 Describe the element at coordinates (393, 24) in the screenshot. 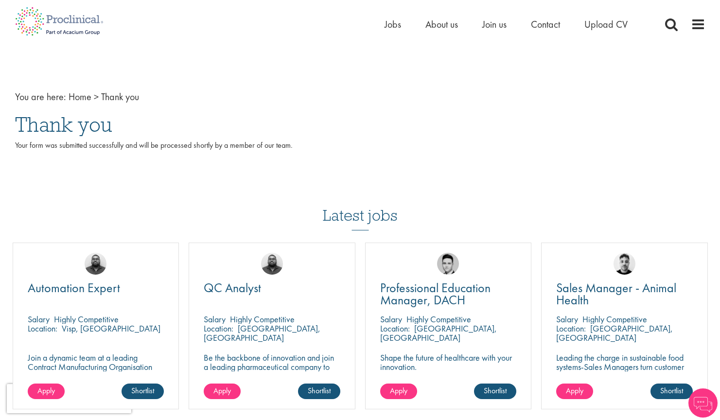

I see `span: Jobs` at that location.